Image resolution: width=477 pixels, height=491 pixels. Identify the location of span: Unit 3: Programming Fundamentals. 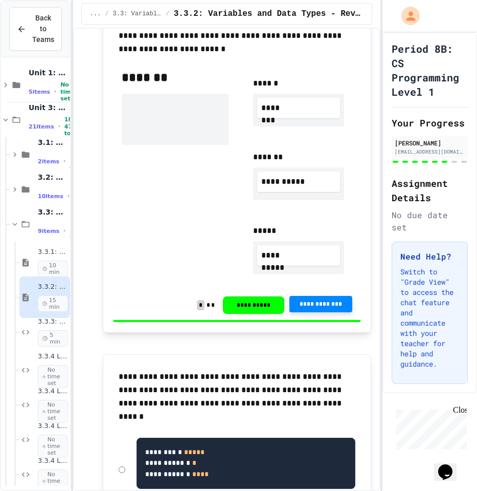
(48, 107).